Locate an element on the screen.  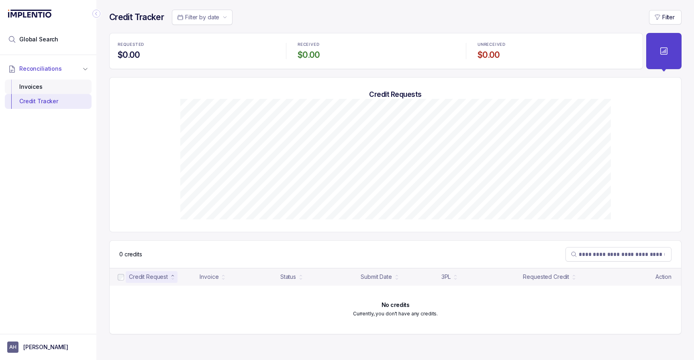
p: Action is located at coordinates (664, 277).